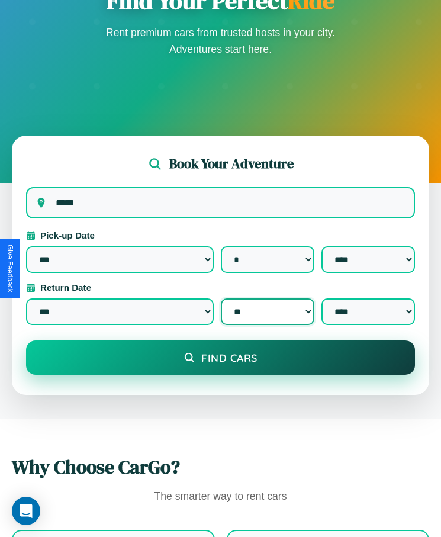 The image size is (441, 537). I want to click on div: Open Intercom Messenger, so click(26, 511).